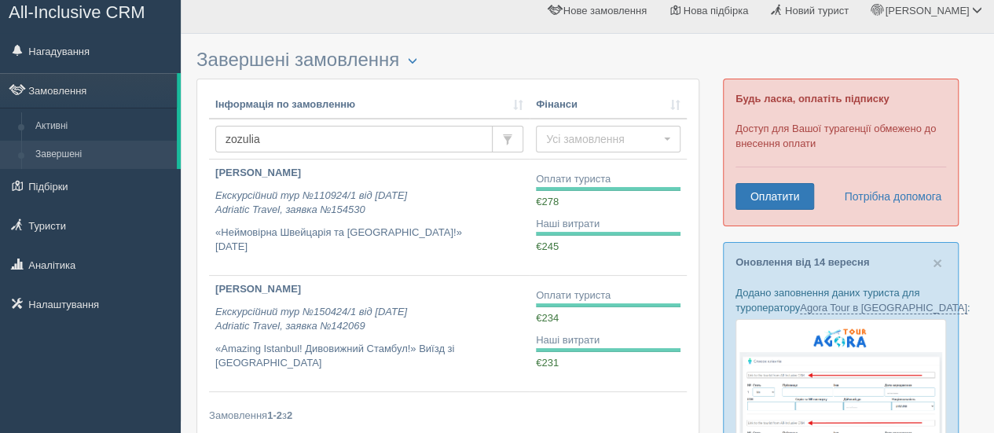 Image resolution: width=994 pixels, height=433 pixels. I want to click on div: Замовлення з, so click(448, 415).